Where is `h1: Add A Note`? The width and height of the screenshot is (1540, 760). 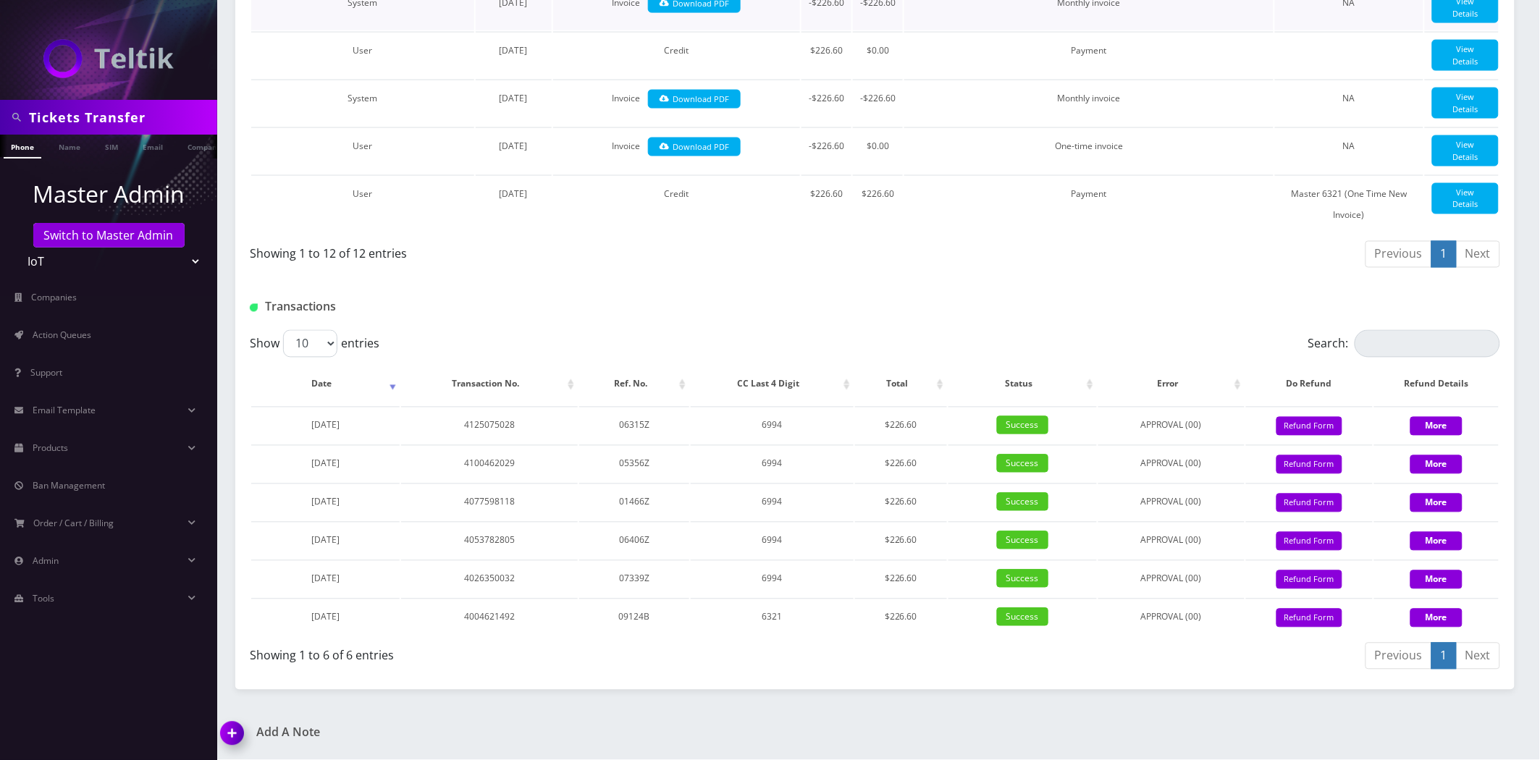 h1: Add A Note is located at coordinates (542, 733).